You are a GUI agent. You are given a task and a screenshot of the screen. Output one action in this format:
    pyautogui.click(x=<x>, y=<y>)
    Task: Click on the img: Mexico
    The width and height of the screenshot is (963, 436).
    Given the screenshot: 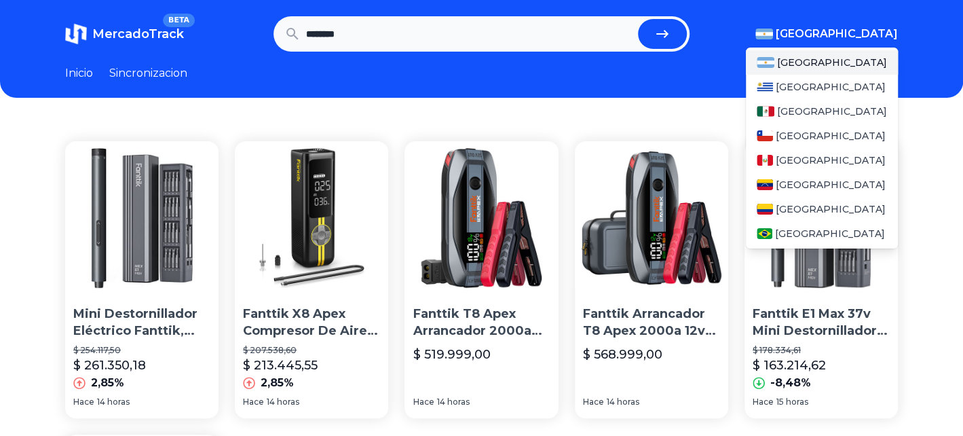 What is the action you would take?
    pyautogui.click(x=765, y=111)
    